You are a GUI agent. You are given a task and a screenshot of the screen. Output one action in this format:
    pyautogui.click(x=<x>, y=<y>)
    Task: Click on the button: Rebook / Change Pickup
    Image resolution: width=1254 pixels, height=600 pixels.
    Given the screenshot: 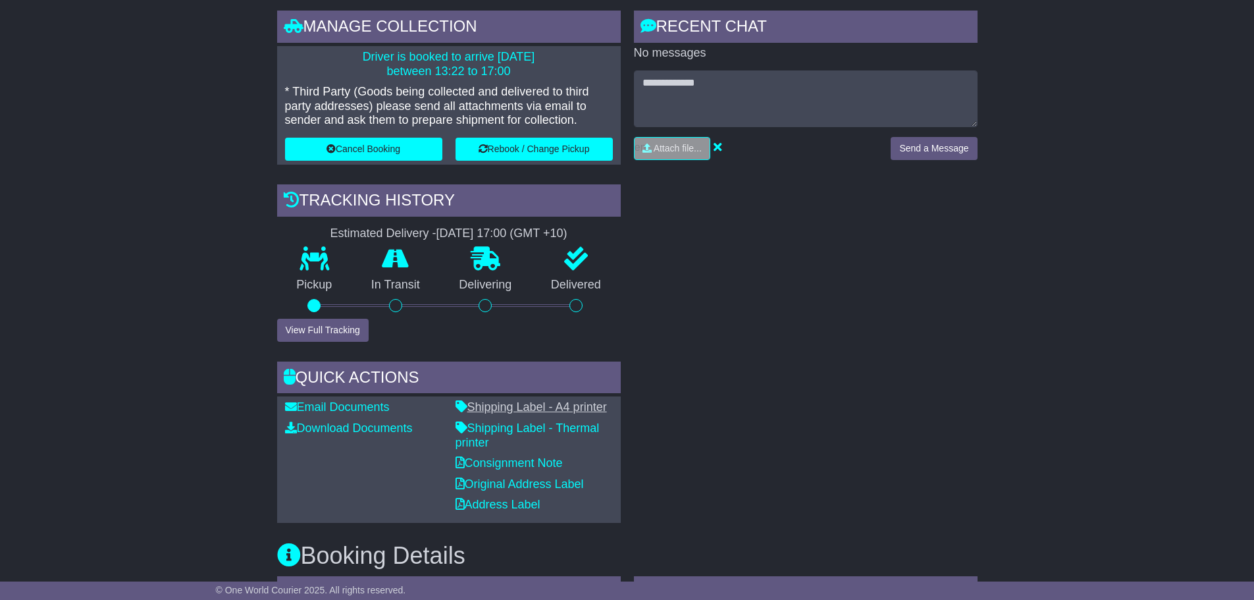 What is the action you would take?
    pyautogui.click(x=534, y=149)
    